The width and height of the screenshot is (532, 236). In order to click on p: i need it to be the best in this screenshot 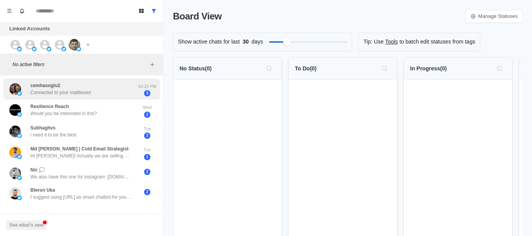, I will do `click(53, 135)`.